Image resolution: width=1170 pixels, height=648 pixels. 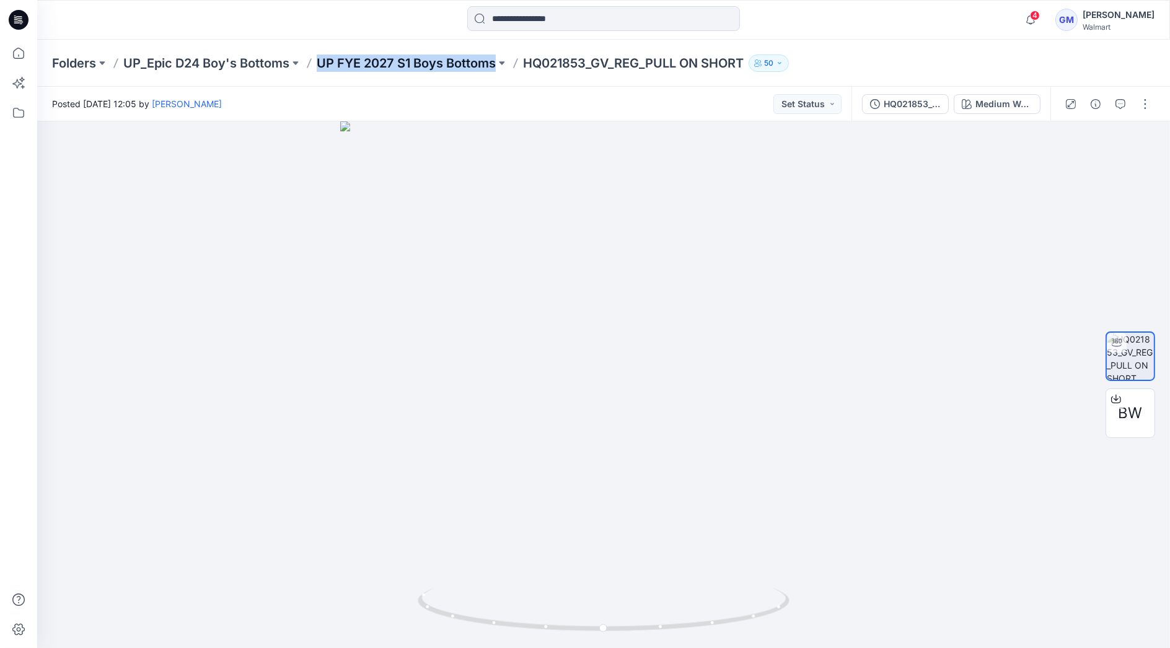 I want to click on p: UP_Epic D24 Boy's Bottoms, so click(x=206, y=63).